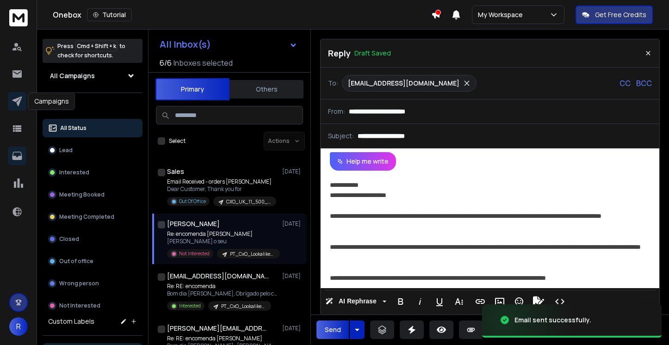 Image resolution: width=669 pixels, height=345 pixels. I want to click on p: Meeting Completed, so click(87, 217).